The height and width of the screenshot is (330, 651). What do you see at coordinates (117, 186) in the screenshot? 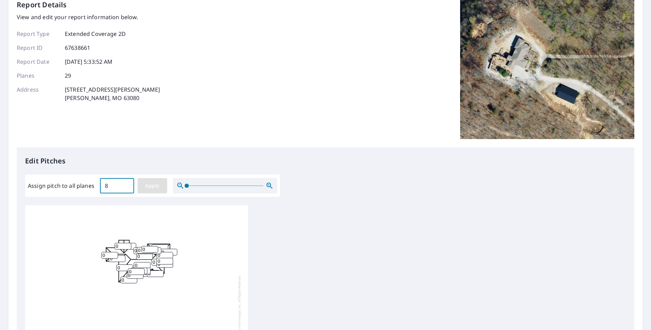
I see `input: 00.0` at bounding box center [117, 186].